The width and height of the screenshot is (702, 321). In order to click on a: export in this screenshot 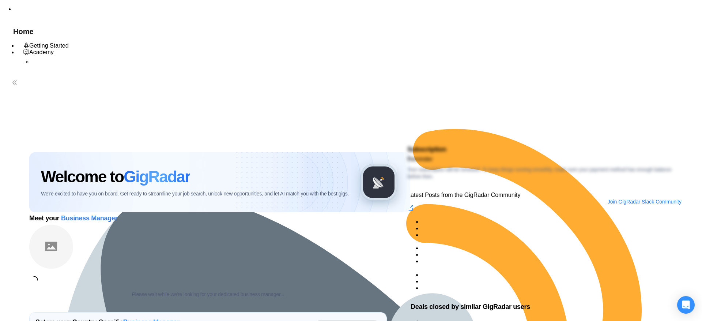, I will do `click(410, 208)`.